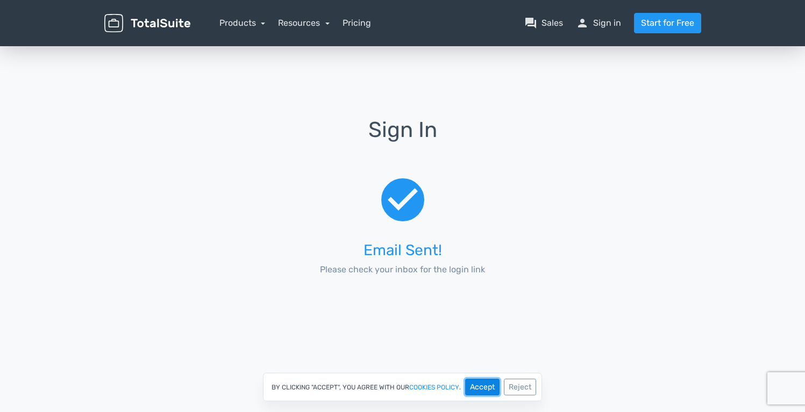 Image resolution: width=805 pixels, height=412 pixels. I want to click on button: Accept, so click(482, 387).